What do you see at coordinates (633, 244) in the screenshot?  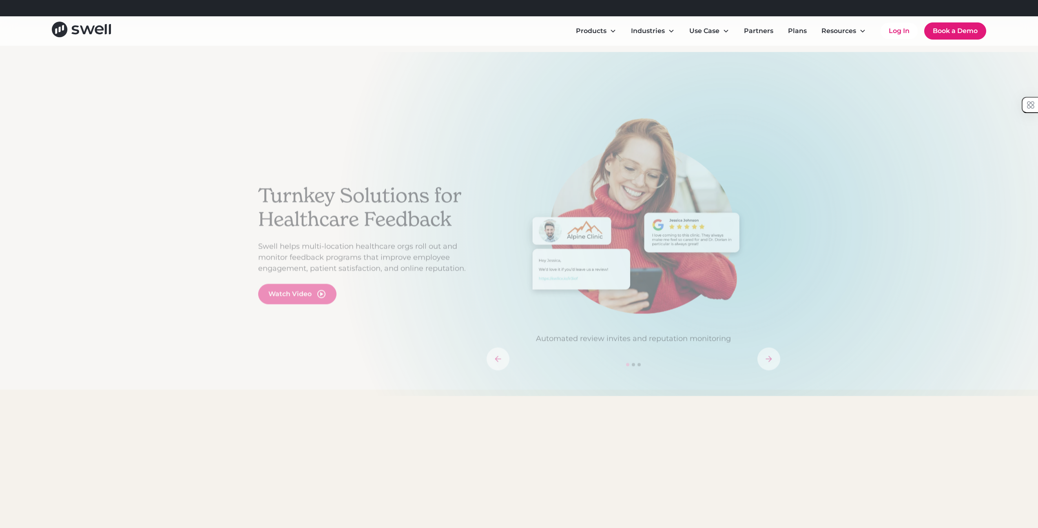 I see `div: carousel` at bounding box center [633, 244].